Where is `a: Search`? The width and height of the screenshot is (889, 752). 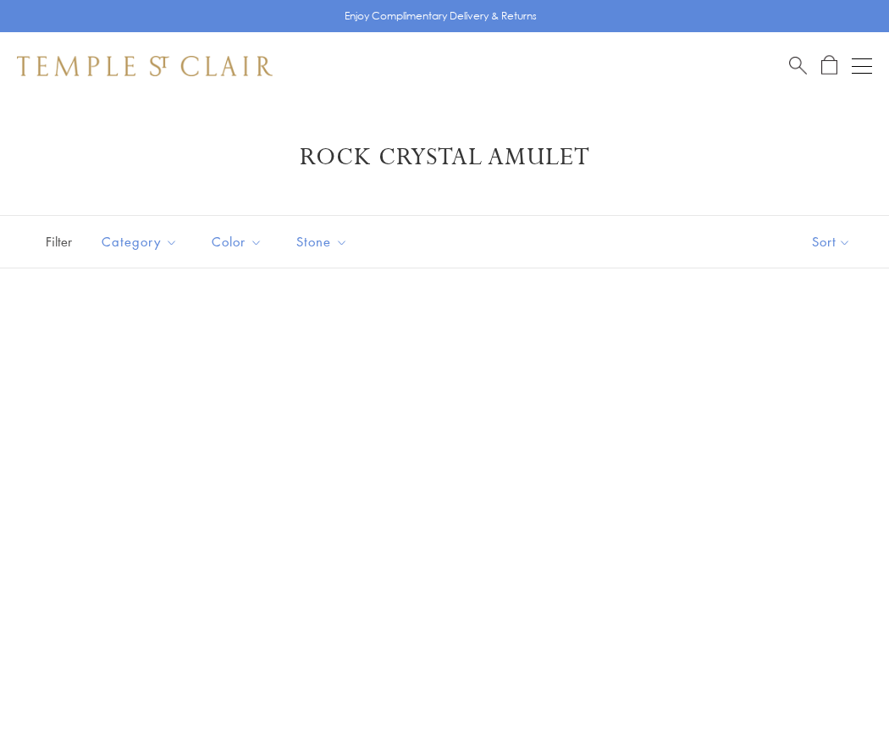 a: Search is located at coordinates (798, 65).